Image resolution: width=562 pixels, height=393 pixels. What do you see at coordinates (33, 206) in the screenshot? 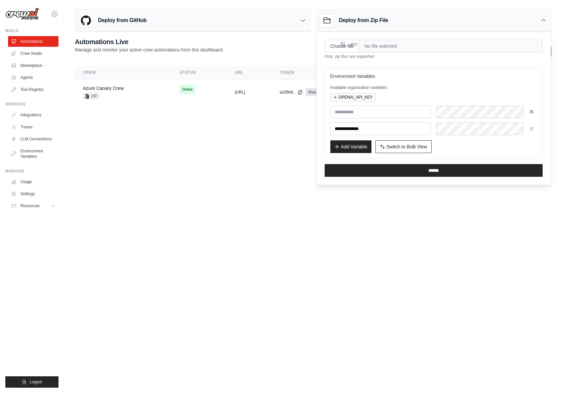
I see `button: Resources` at bounding box center [33, 206].